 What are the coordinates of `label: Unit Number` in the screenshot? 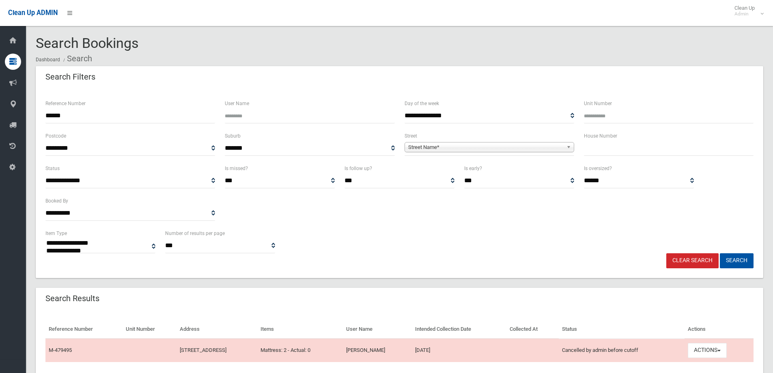 It's located at (598, 103).